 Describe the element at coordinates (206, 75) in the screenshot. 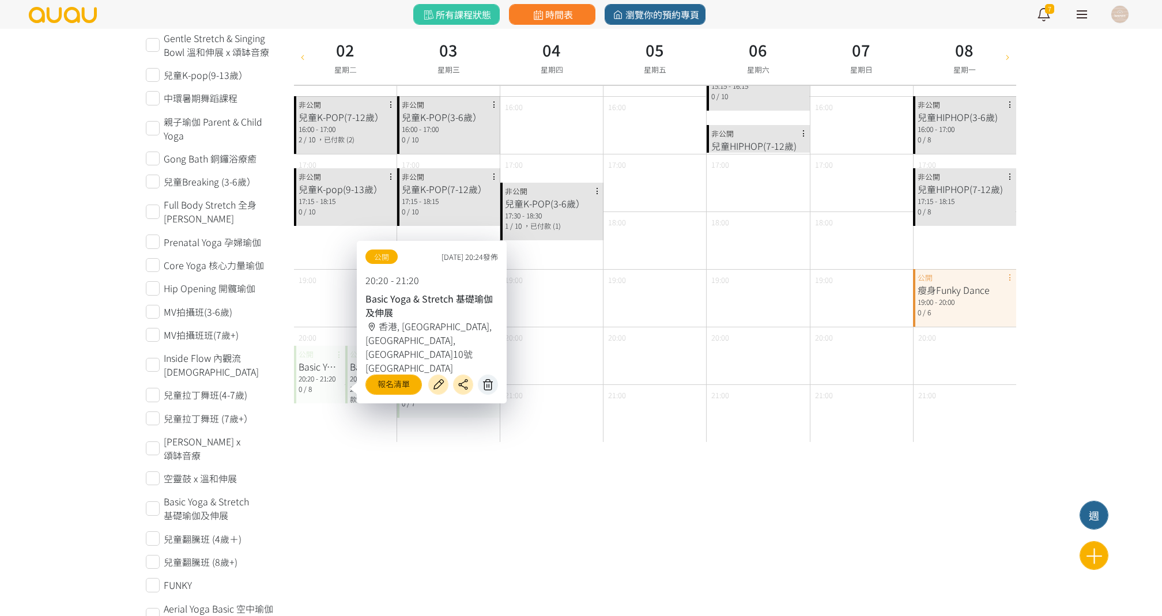

I see `span: 兒童K-pop(9-13歲）` at that location.